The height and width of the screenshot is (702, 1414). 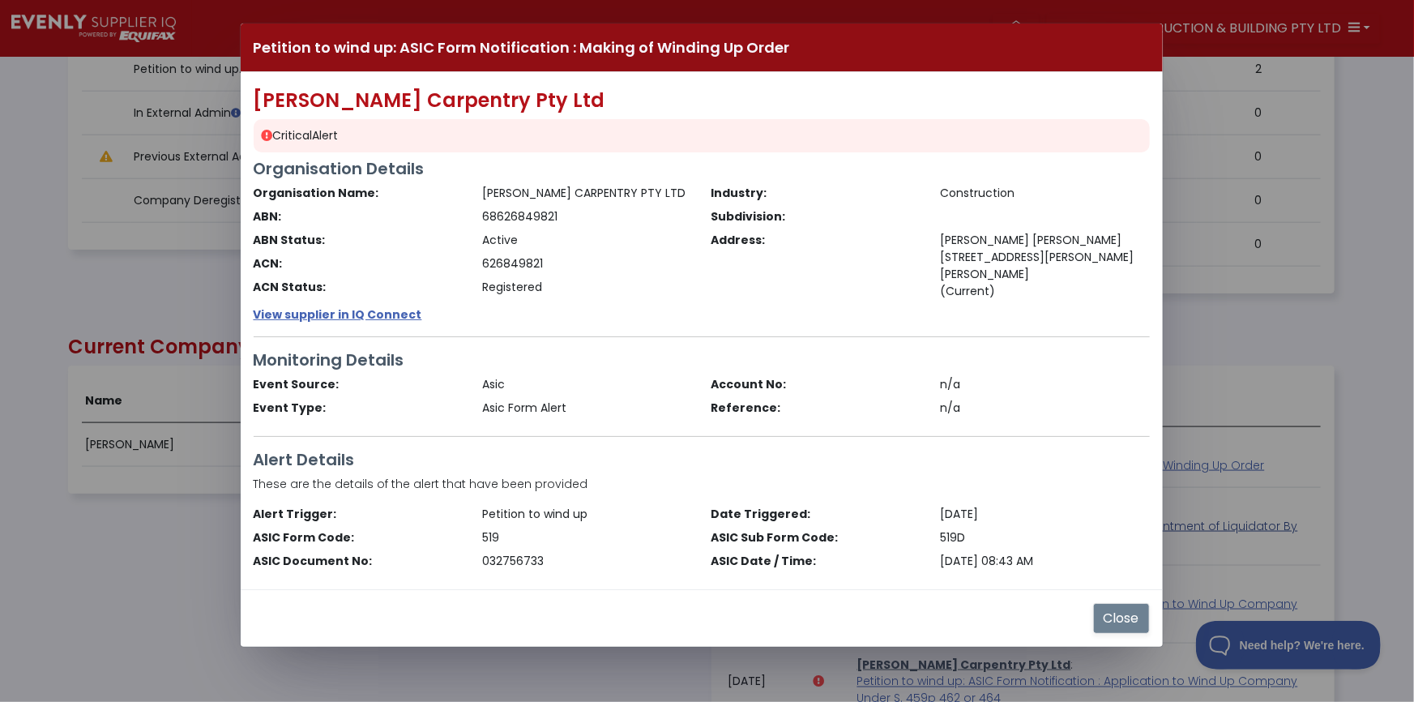 What do you see at coordinates (587, 240) in the screenshot?
I see `div: Active` at bounding box center [587, 240].